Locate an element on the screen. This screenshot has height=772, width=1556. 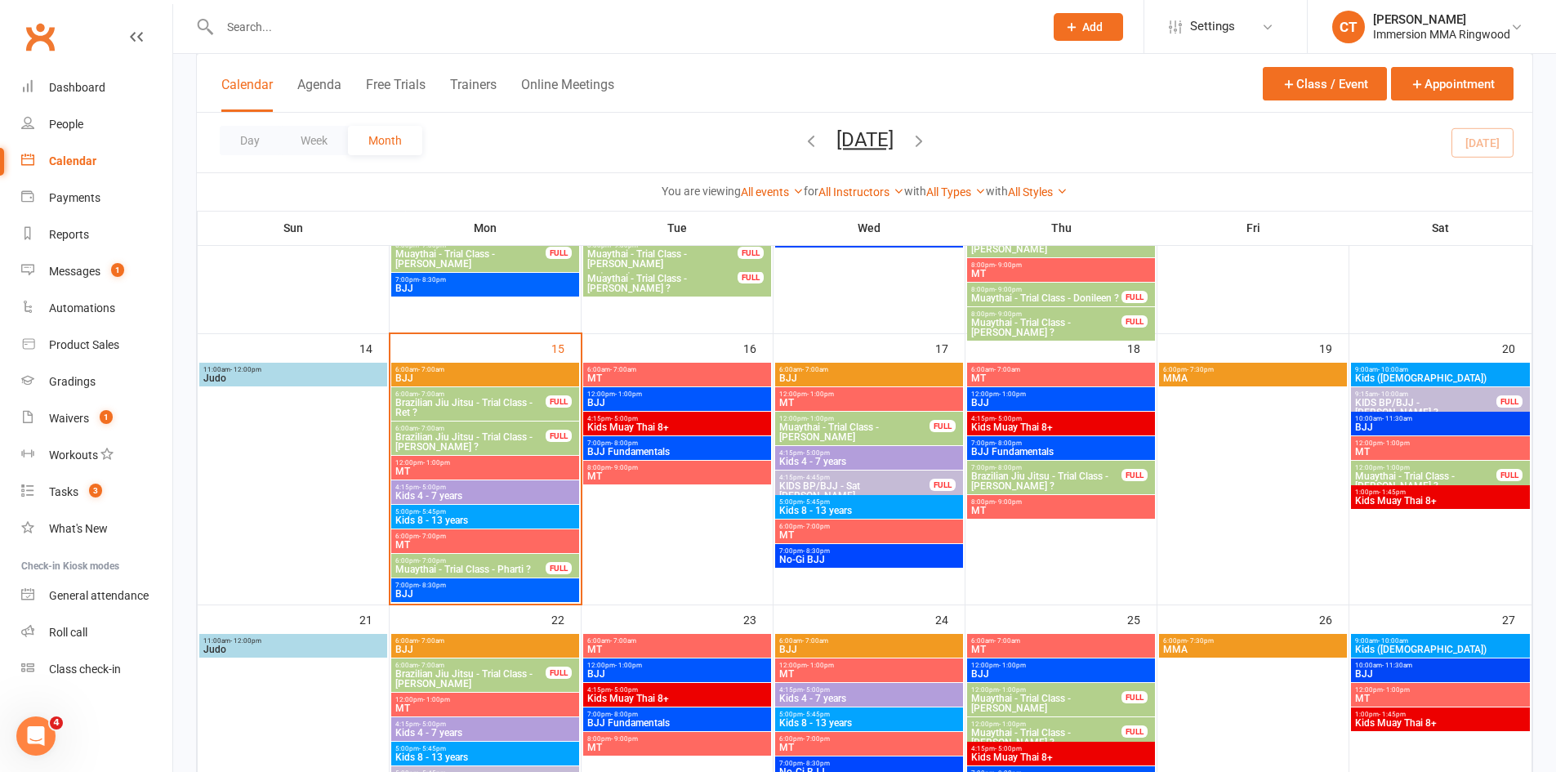
div: 26 is located at coordinates (1334, 618).